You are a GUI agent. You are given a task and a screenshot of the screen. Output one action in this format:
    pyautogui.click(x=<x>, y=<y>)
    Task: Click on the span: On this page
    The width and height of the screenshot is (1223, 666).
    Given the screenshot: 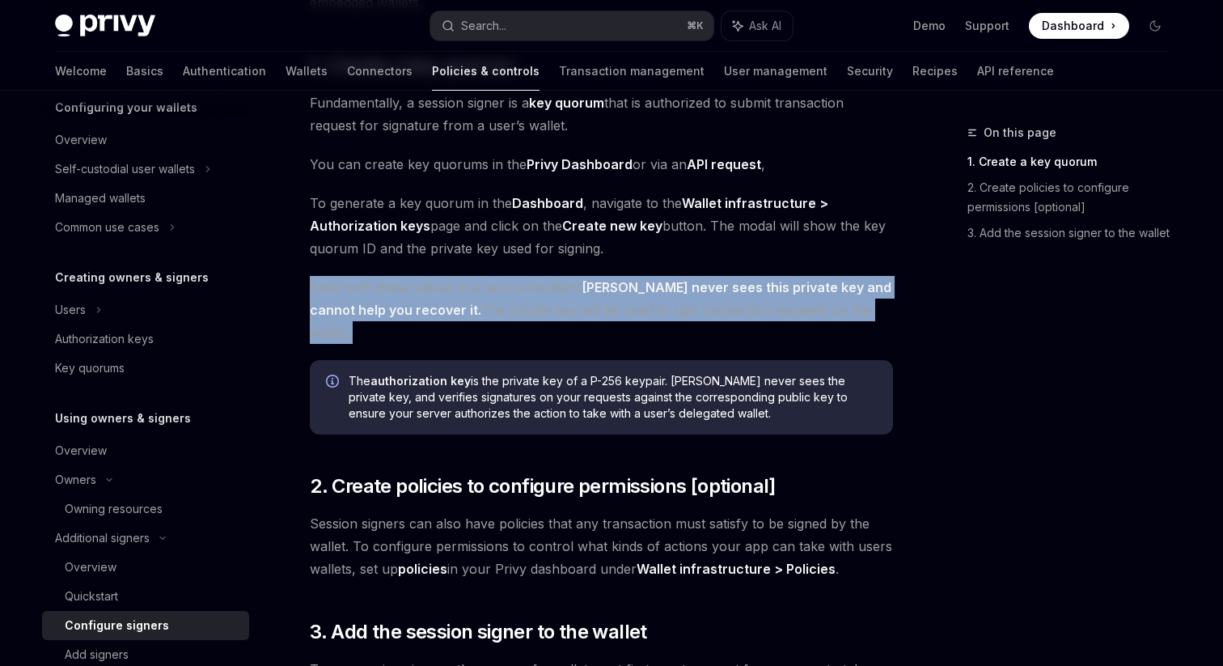 What is the action you would take?
    pyautogui.click(x=1020, y=133)
    